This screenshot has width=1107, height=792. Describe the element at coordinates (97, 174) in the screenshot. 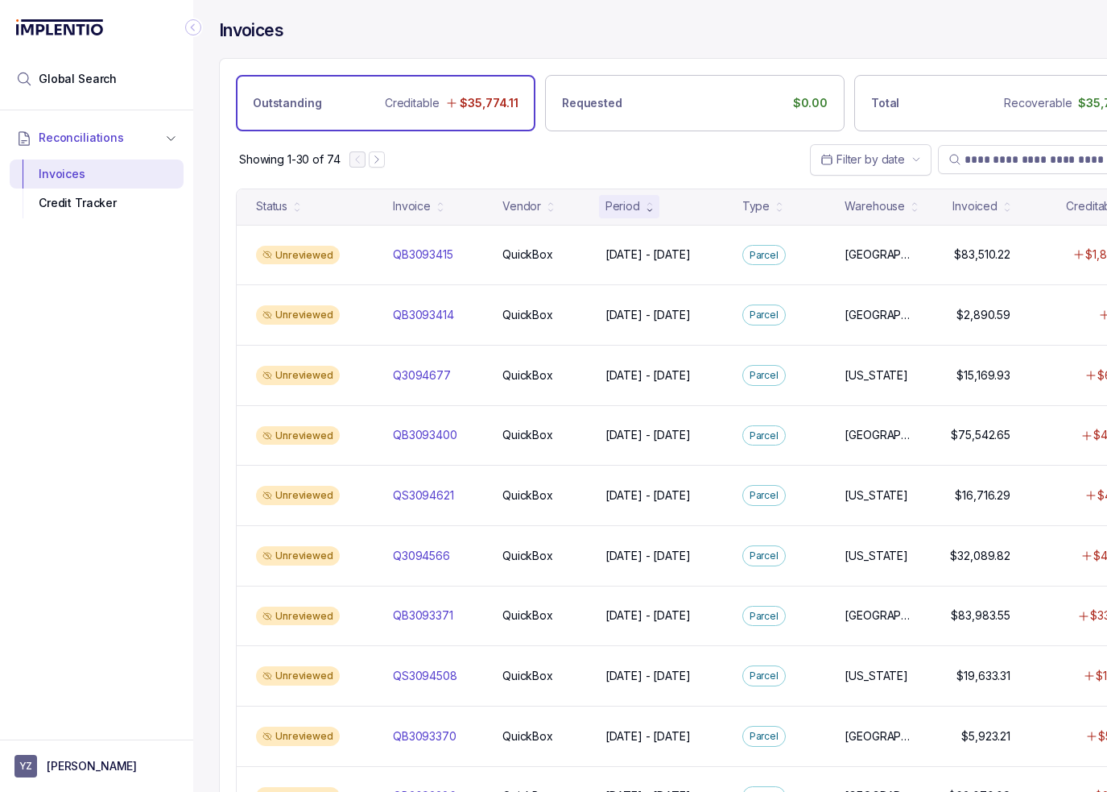

I see `div: Invoices` at that location.